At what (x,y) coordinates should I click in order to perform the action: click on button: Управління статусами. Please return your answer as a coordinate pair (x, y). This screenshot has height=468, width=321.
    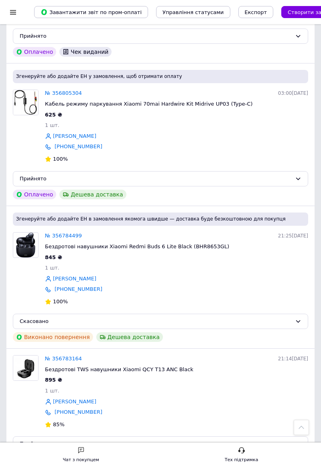
    Looking at the image, I should click on (193, 12).